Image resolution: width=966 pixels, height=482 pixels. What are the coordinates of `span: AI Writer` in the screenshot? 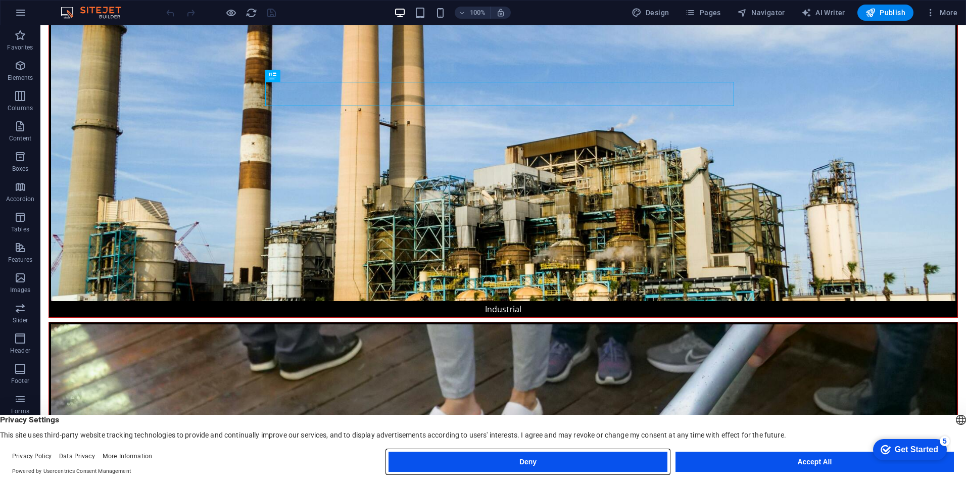 It's located at (823, 13).